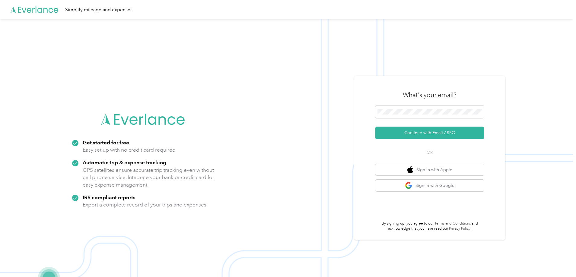 The image size is (576, 277). What do you see at coordinates (109, 197) in the screenshot?
I see `strong: IRS compliant reports` at bounding box center [109, 197].